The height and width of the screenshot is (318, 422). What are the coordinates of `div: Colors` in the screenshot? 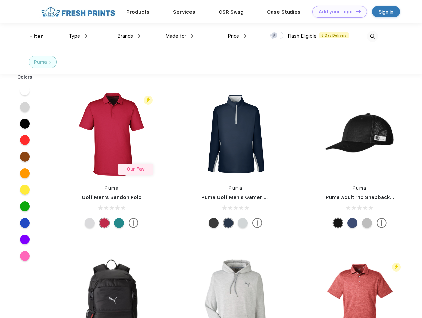 It's located at (25, 77).